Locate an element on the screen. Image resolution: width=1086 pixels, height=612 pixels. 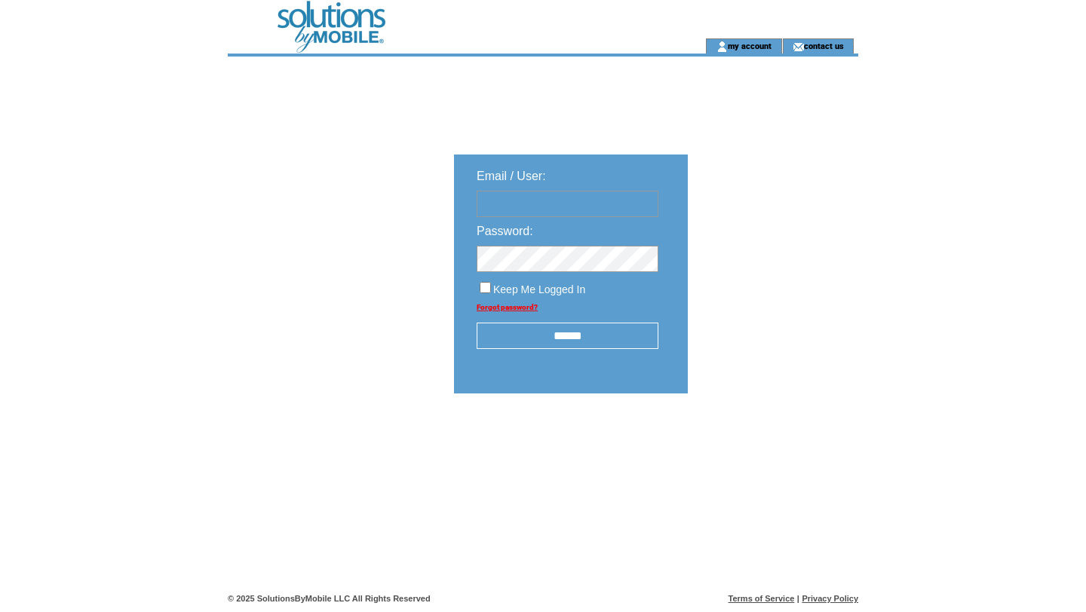
span: Email / User: is located at coordinates (511, 176).